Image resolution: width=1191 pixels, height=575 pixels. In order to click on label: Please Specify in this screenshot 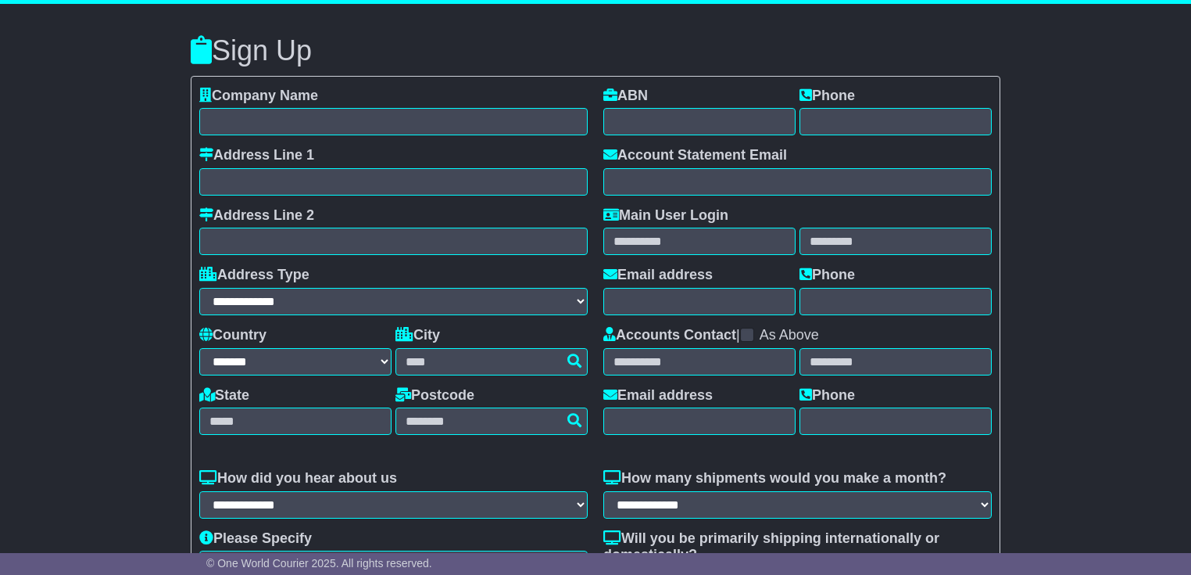, I will do `click(256, 539)`.